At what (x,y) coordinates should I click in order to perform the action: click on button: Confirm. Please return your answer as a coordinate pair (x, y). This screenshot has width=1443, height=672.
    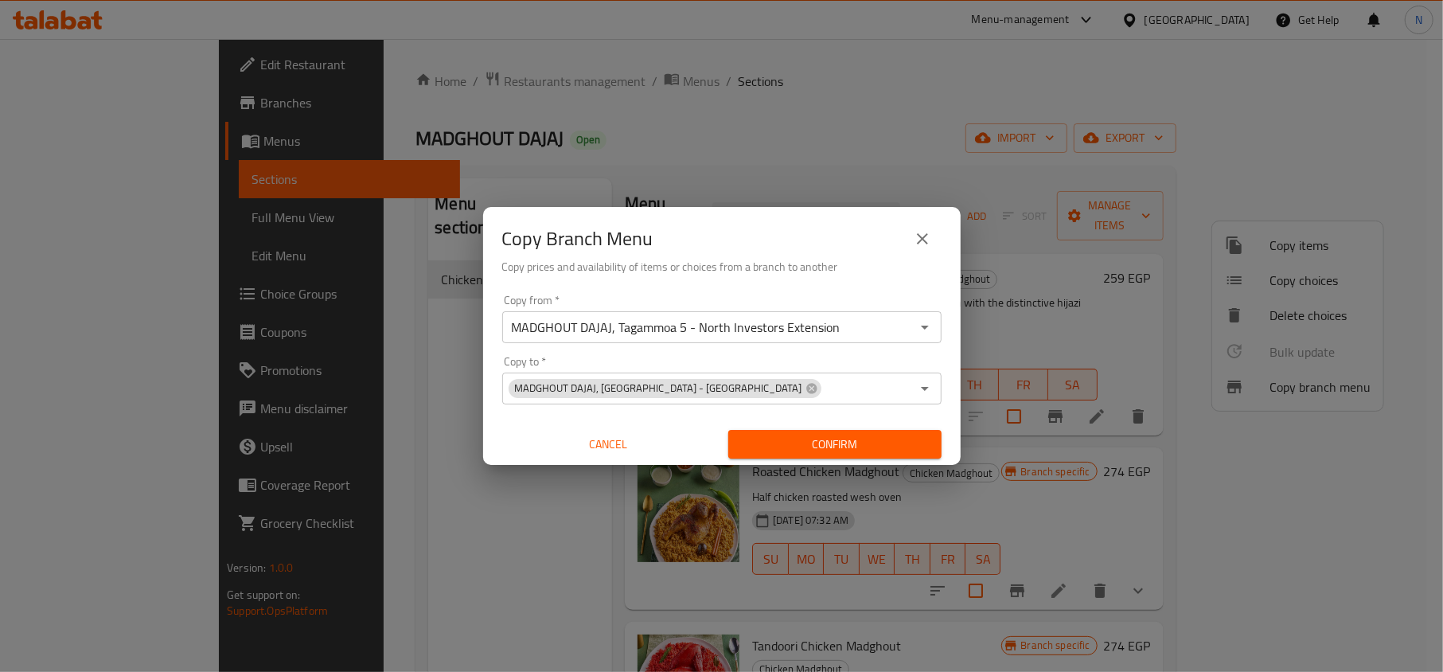
    Looking at the image, I should click on (835, 444).